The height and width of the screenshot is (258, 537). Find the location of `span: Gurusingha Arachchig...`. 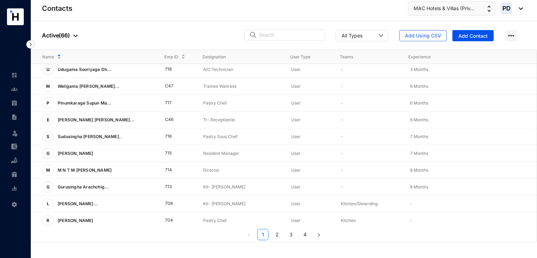

span: Gurusingha Arachchig... is located at coordinates (83, 187).